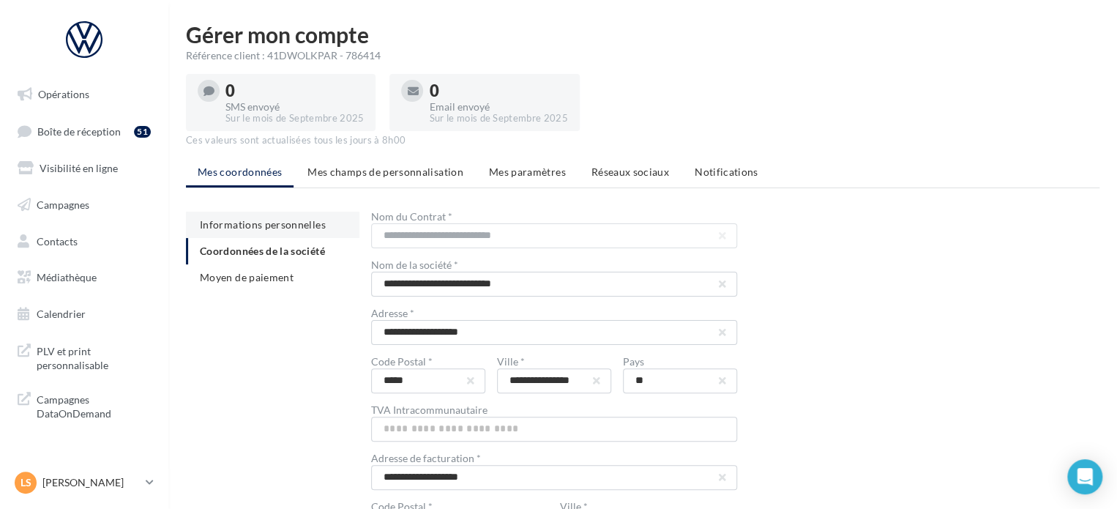  I want to click on a: Opérations, so click(84, 94).